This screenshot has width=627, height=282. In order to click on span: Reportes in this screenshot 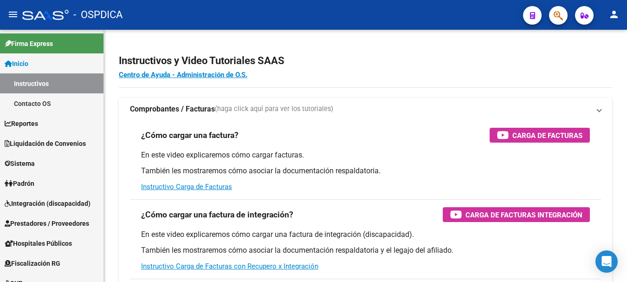, I will do `click(21, 123)`.